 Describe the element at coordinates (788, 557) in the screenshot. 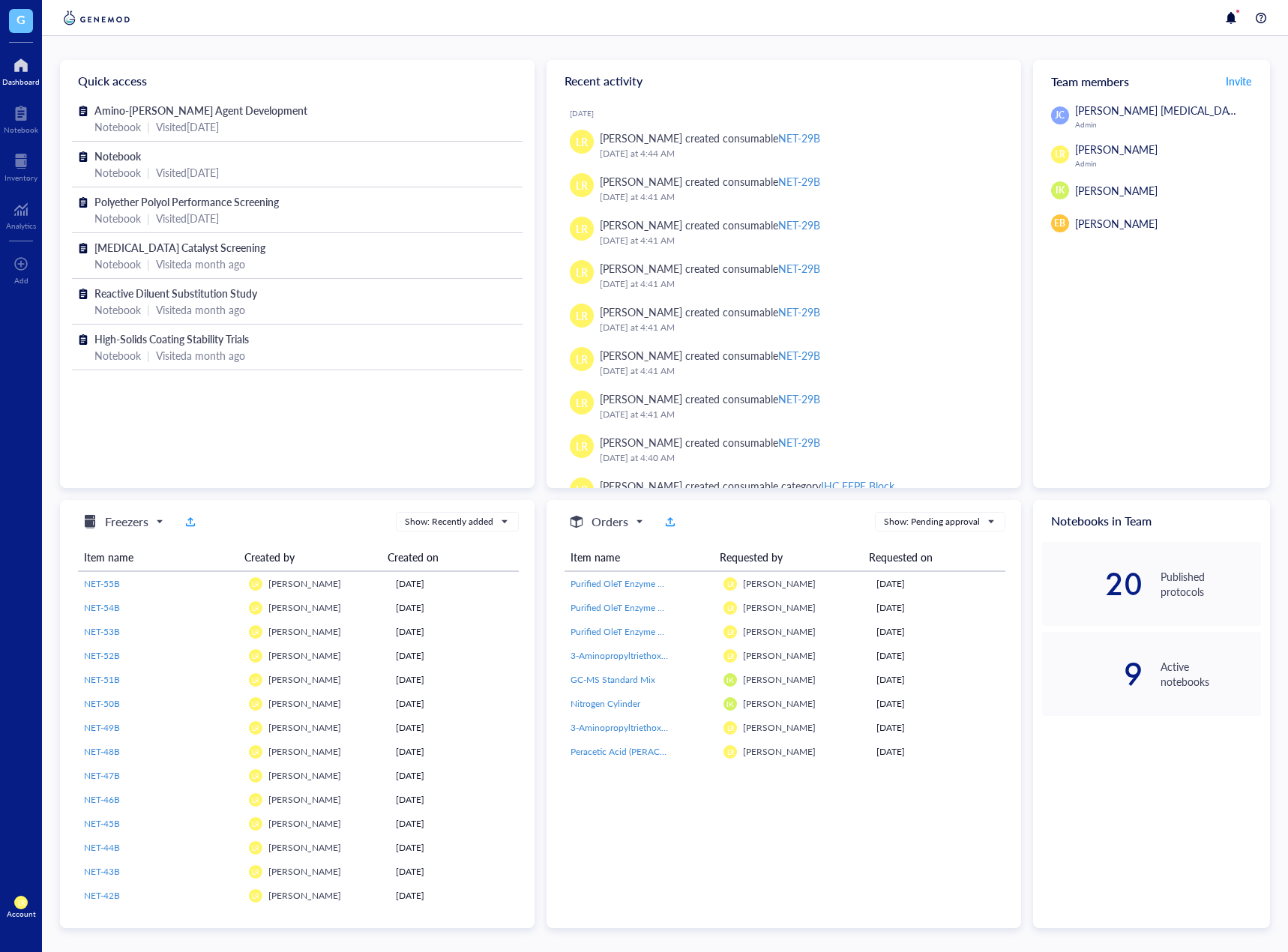

I see `th: Requested by` at that location.